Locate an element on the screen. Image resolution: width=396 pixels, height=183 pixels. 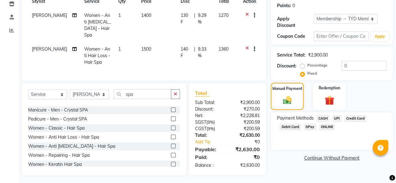
span: 1360 is located at coordinates (223, 49).